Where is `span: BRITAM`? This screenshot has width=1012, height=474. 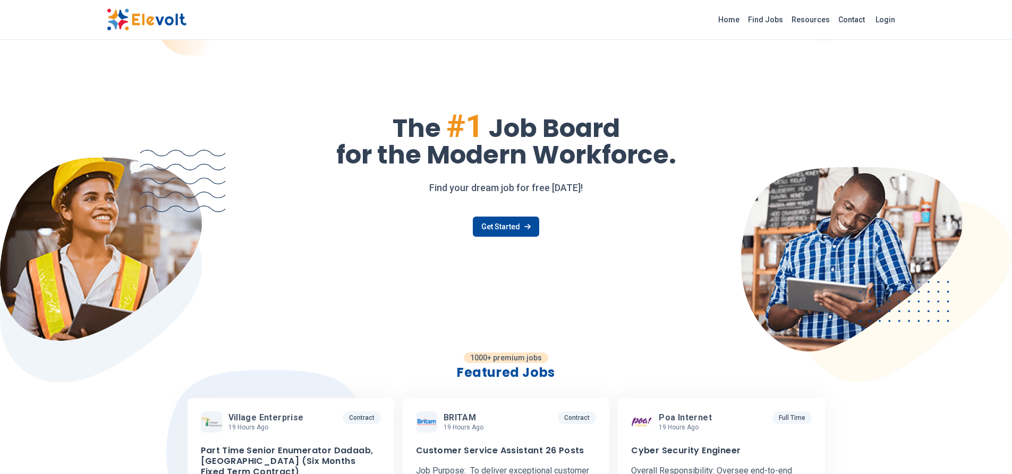 span: BRITAM is located at coordinates (459, 418).